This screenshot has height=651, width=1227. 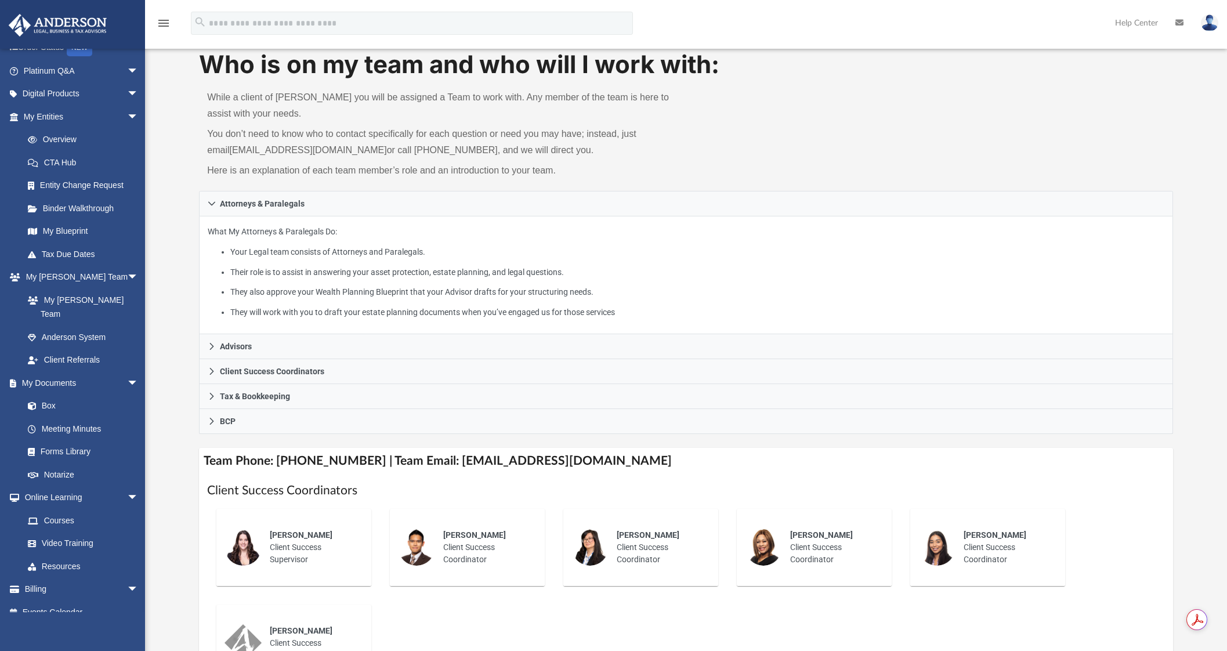 I want to click on div: Client Success Supervisor, so click(x=312, y=547).